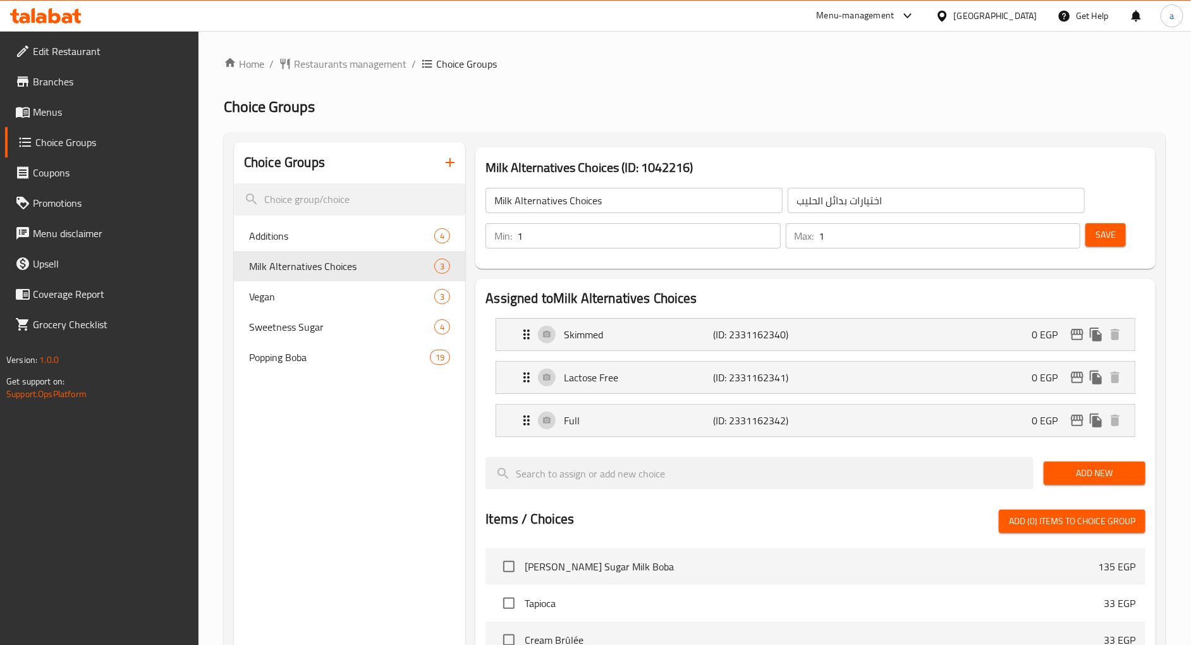  Describe the element at coordinates (1094, 473) in the screenshot. I see `button: Add New` at that location.